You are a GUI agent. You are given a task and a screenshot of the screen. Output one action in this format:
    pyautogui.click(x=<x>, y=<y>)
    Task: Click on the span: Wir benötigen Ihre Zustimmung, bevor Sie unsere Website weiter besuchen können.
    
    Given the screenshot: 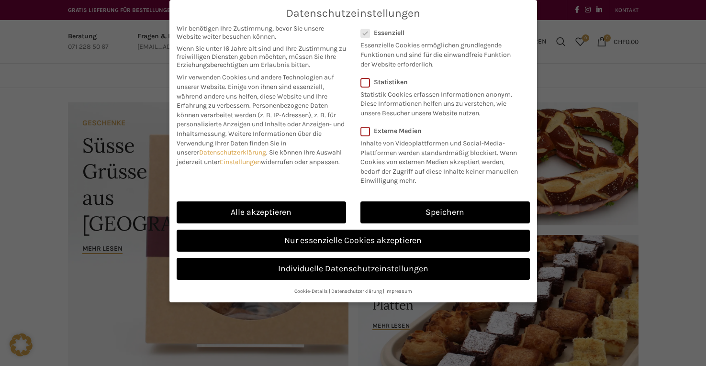 What is the action you would take?
    pyautogui.click(x=261, y=33)
    